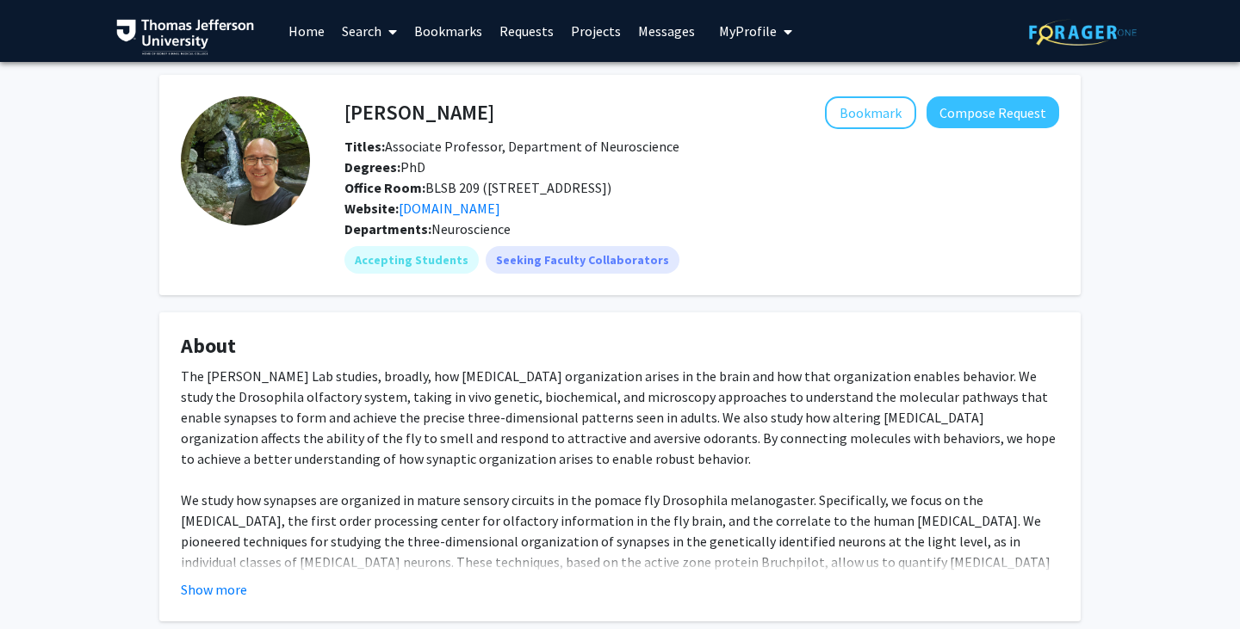  I want to click on button: Add Timothy Mosca to Bookmarks, so click(870, 113).